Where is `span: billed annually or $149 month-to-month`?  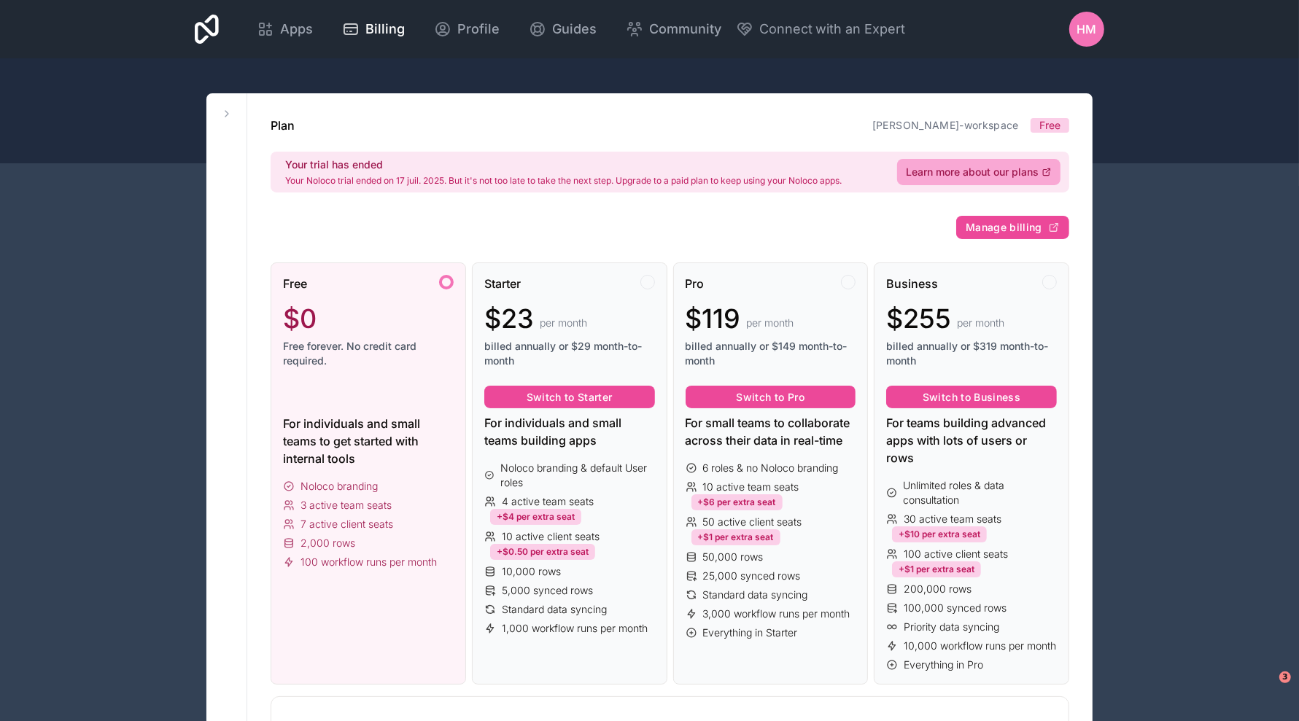 span: billed annually or $149 month-to-month is located at coordinates (771, 354).